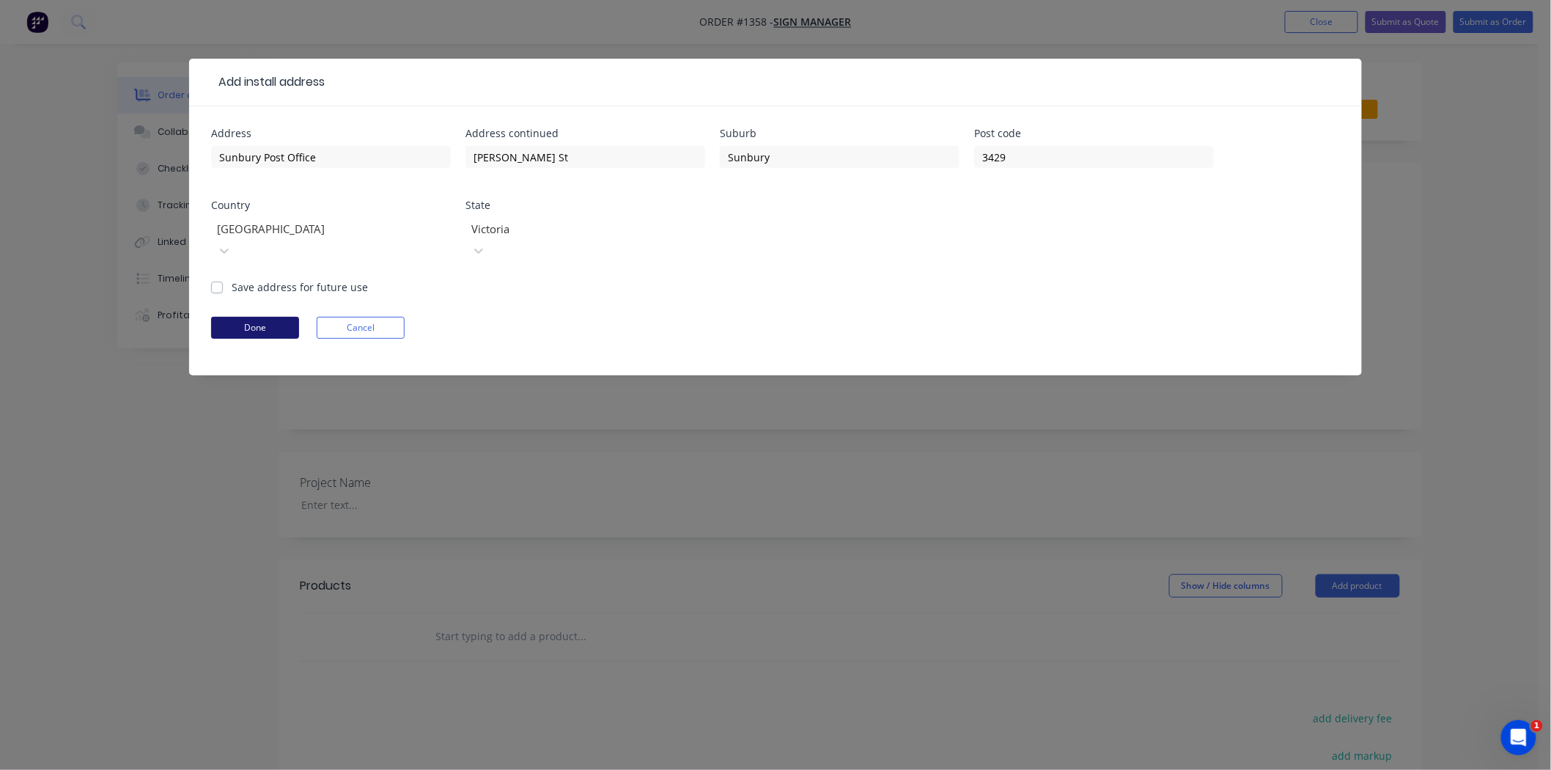 This screenshot has height=770, width=1551. I want to click on div: Post code, so click(1094, 133).